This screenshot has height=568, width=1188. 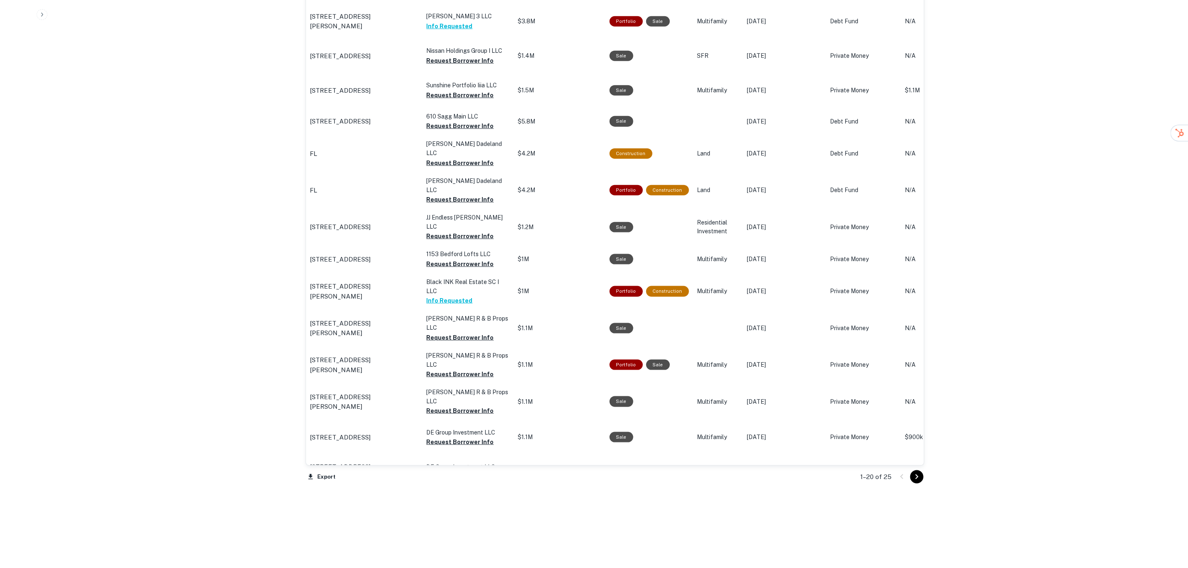 What do you see at coordinates (718, 56) in the screenshot?
I see `p: SFR` at bounding box center [718, 56].